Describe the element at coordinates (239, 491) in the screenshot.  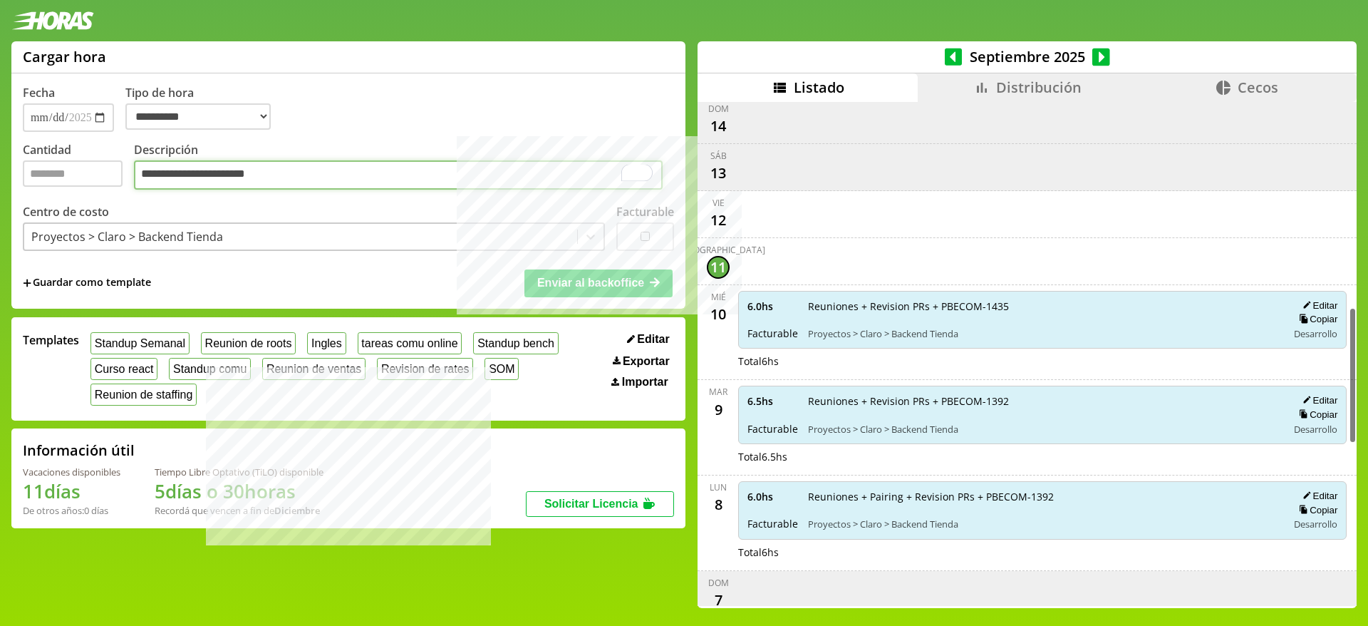
I see `h1: 5 días o 30 horas` at that location.